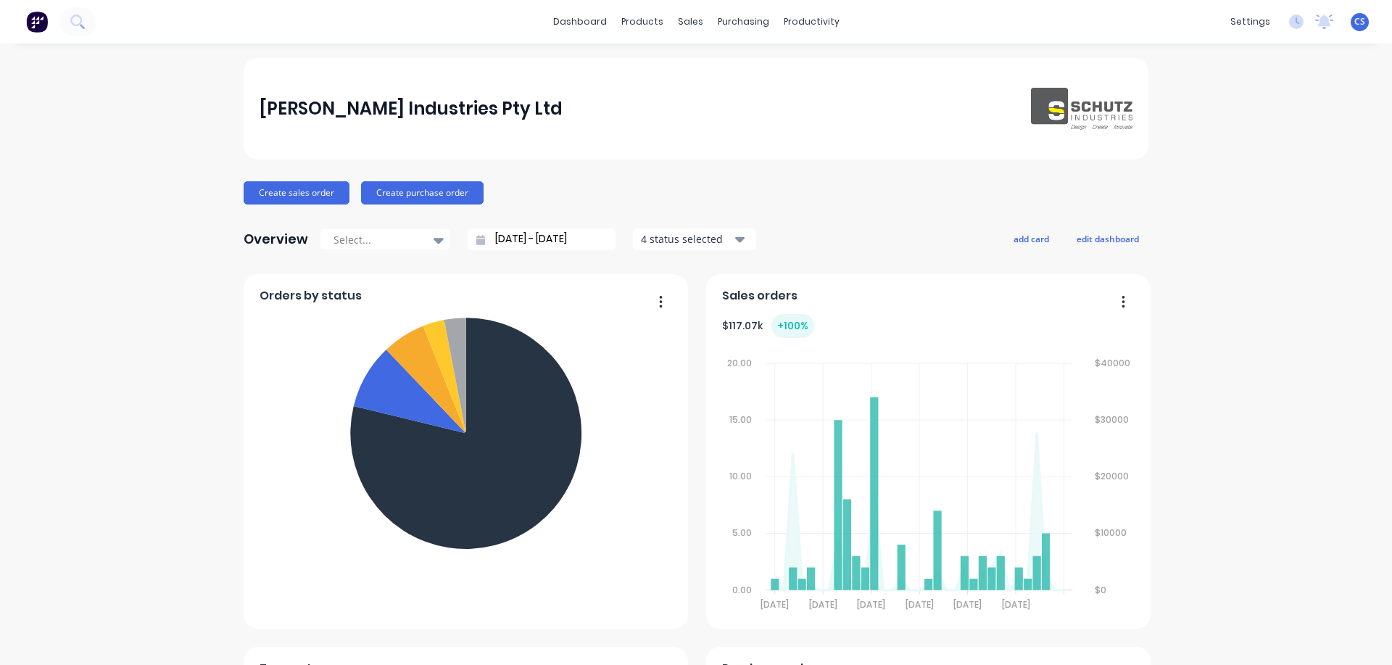  I want to click on img: Factory, so click(37, 22).